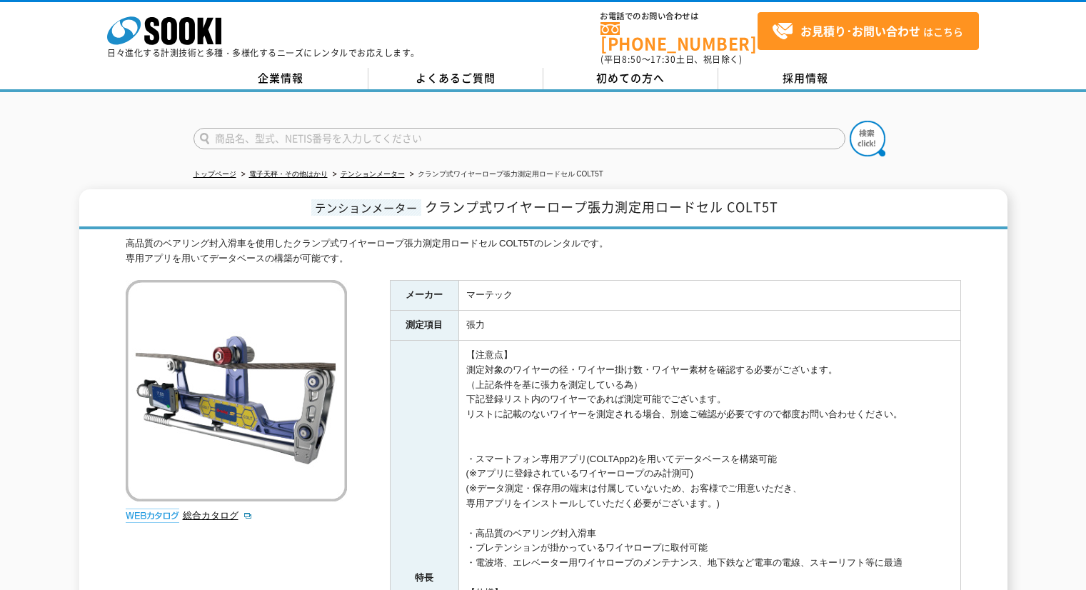 Image resolution: width=1086 pixels, height=590 pixels. Describe the element at coordinates (664, 59) in the screenshot. I see `span: 17:30` at that location.